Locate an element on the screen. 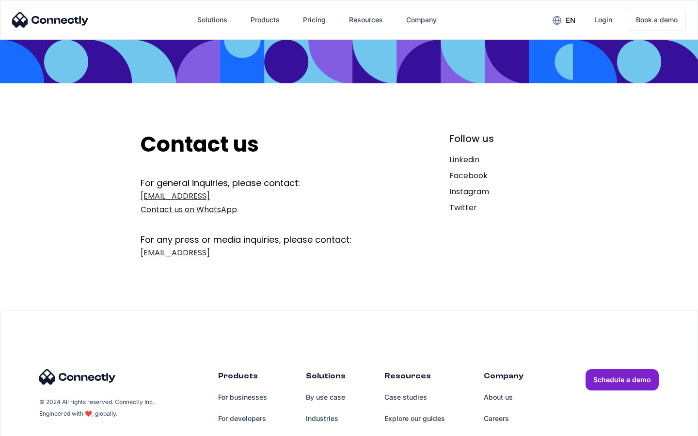 The height and width of the screenshot is (436, 698). div: © 2024 All rights reserved. Connectly Inc. Engineered with ❤️, globally. is located at coordinates (97, 408).